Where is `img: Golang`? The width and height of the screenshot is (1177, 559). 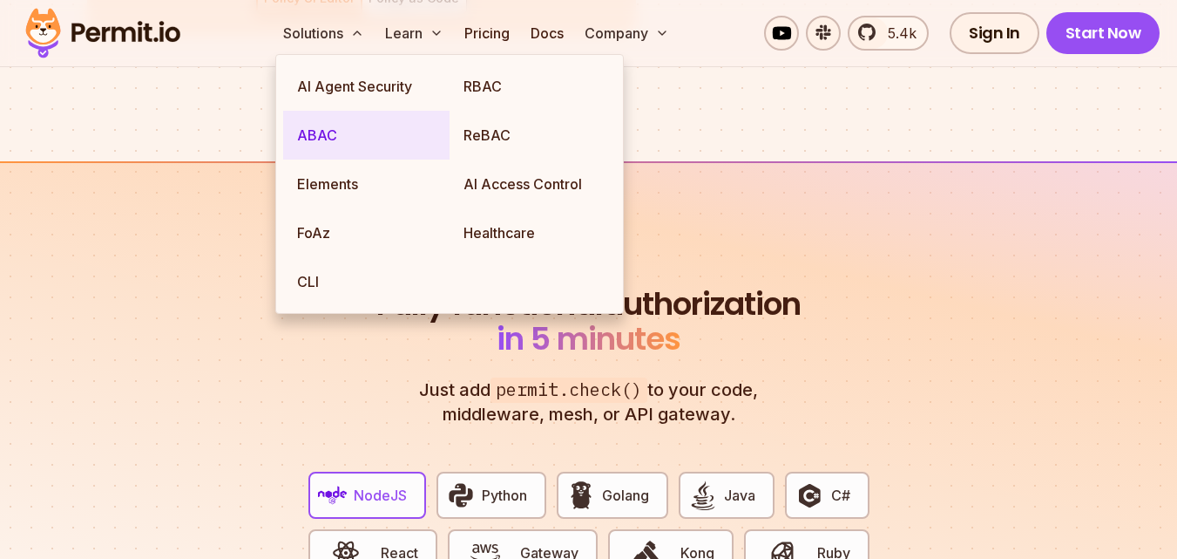
img: Golang is located at coordinates (581, 495).